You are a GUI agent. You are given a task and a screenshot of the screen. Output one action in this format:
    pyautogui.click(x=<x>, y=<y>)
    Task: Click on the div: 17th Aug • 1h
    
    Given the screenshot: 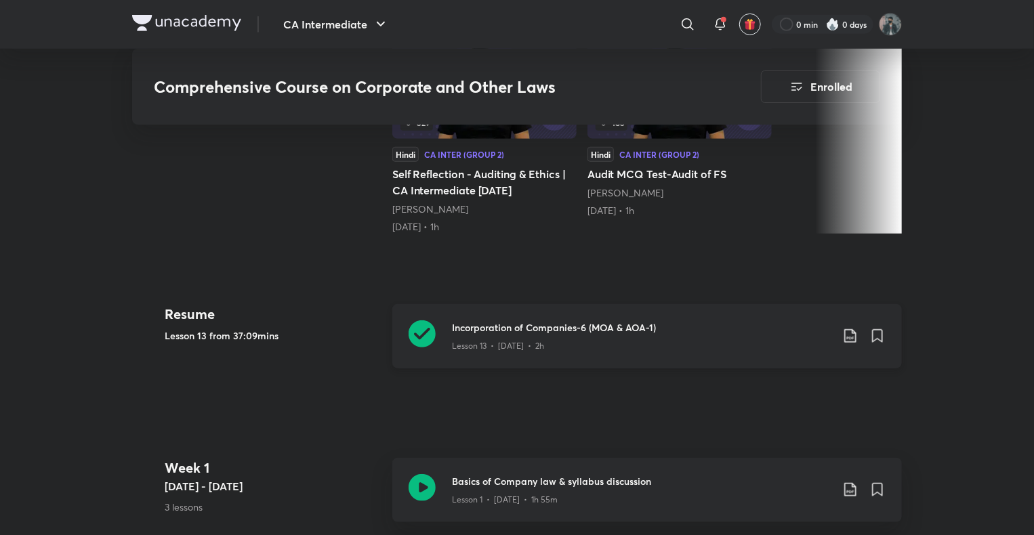 What is the action you would take?
    pyautogui.click(x=679, y=211)
    